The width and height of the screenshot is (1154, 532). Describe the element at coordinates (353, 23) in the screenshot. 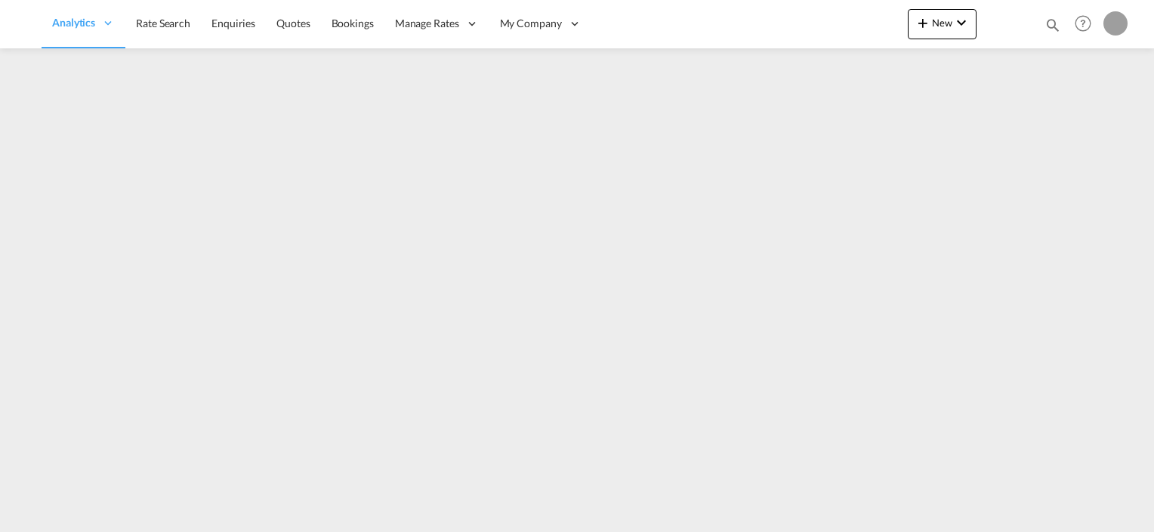

I see `span: Bookings` at that location.